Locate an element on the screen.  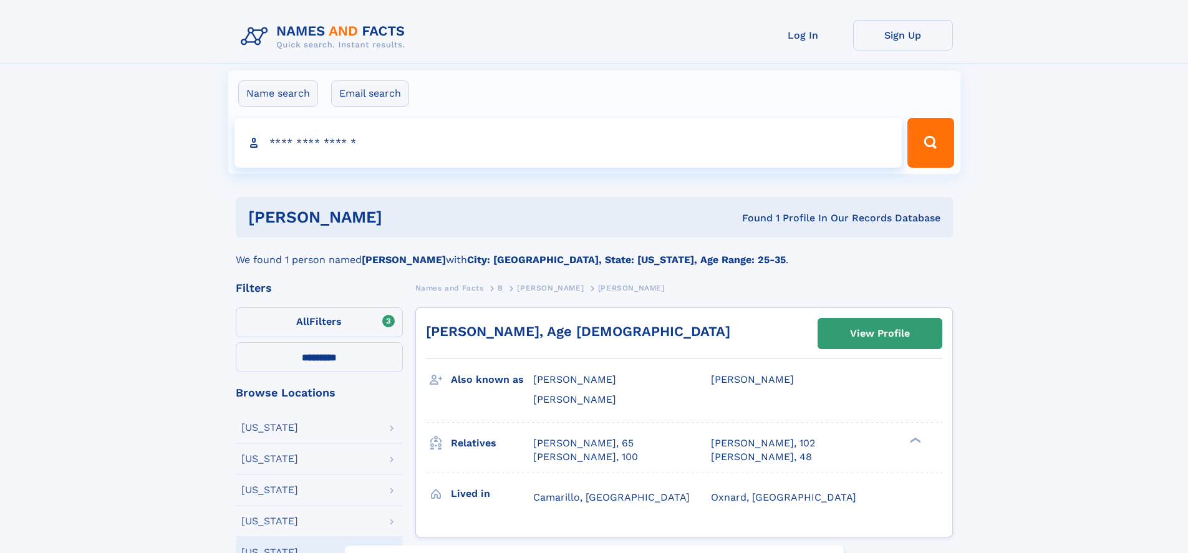
h3: Relatives is located at coordinates (492, 443).